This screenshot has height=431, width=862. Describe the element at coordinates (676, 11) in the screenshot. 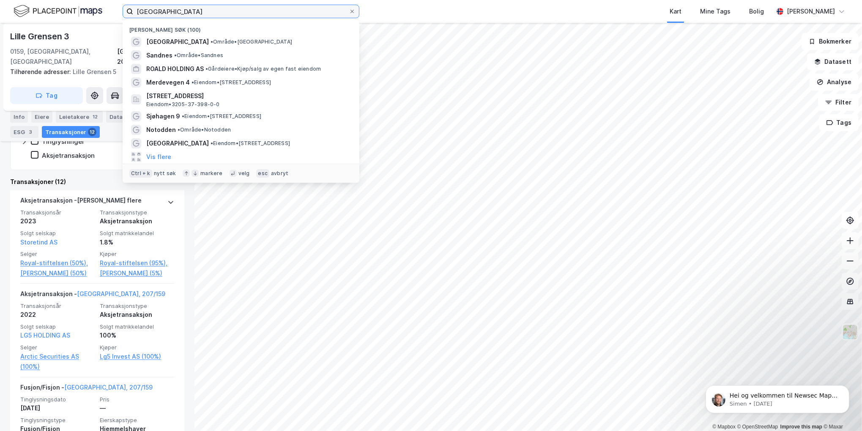

I see `div: Kart` at that location.